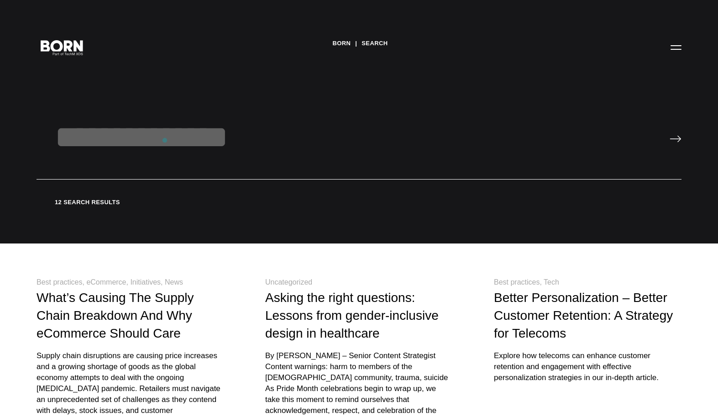 The width and height of the screenshot is (718, 418). What do you see at coordinates (359, 202) in the screenshot?
I see `div: 12 search results` at bounding box center [359, 202].